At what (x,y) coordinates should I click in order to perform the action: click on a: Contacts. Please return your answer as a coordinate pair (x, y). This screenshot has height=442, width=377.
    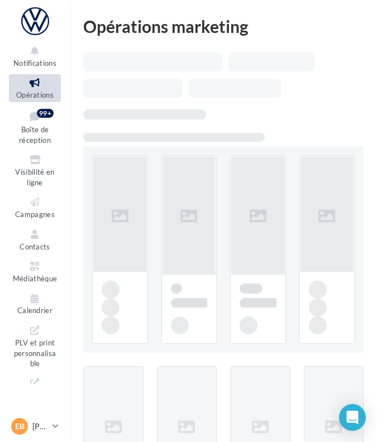
    Looking at the image, I should click on (35, 240).